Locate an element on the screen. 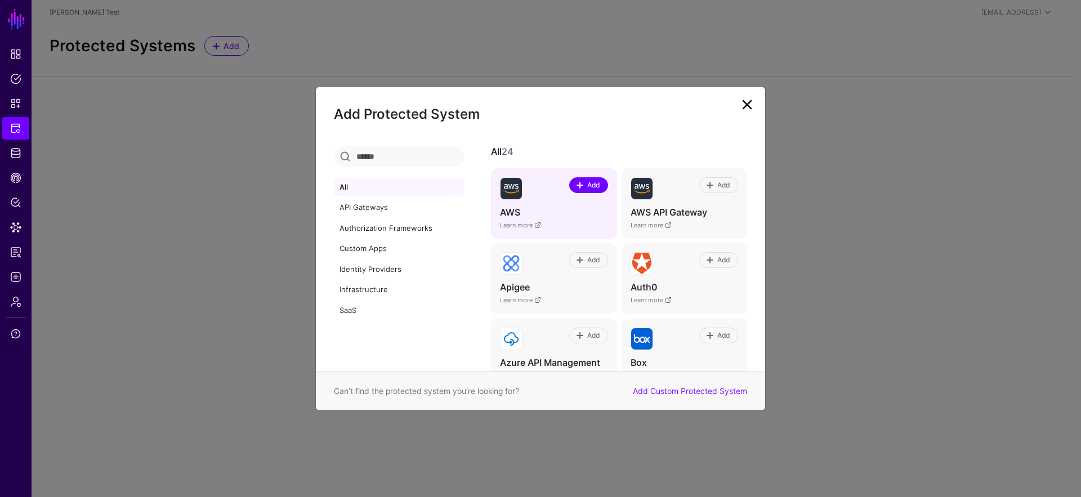 The image size is (1081, 497). span: Can’t find the protected system you’re looking for? is located at coordinates (426, 391).